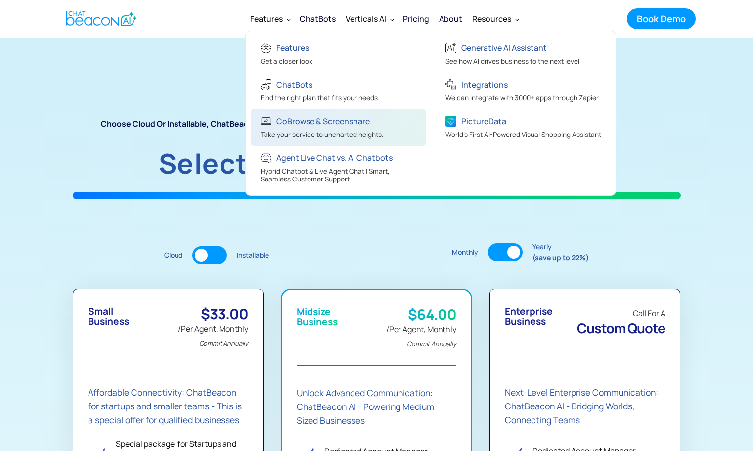 The height and width of the screenshot is (451, 753). I want to click on strong: Choose Cloud or Installable, ChatBeacon offers both., so click(203, 124).